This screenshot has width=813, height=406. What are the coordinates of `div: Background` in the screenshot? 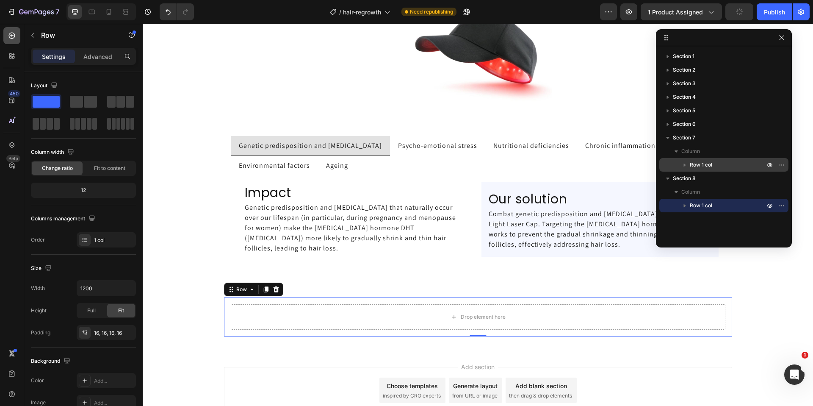 It's located at (51, 361).